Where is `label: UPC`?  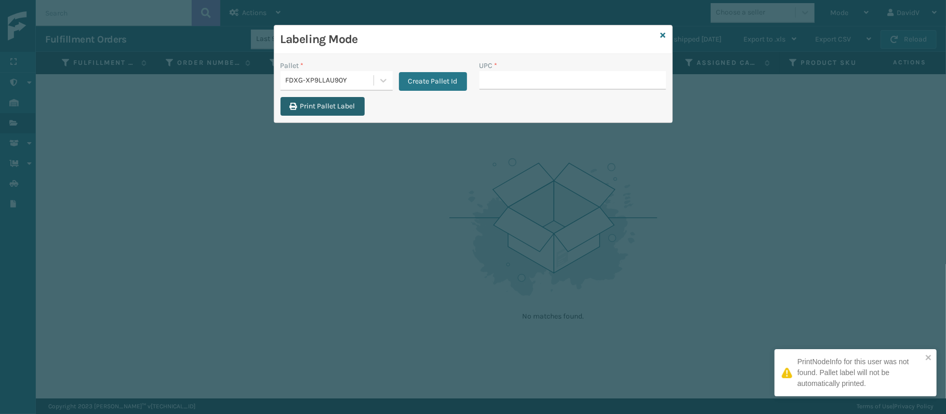
label: UPC is located at coordinates (488, 65).